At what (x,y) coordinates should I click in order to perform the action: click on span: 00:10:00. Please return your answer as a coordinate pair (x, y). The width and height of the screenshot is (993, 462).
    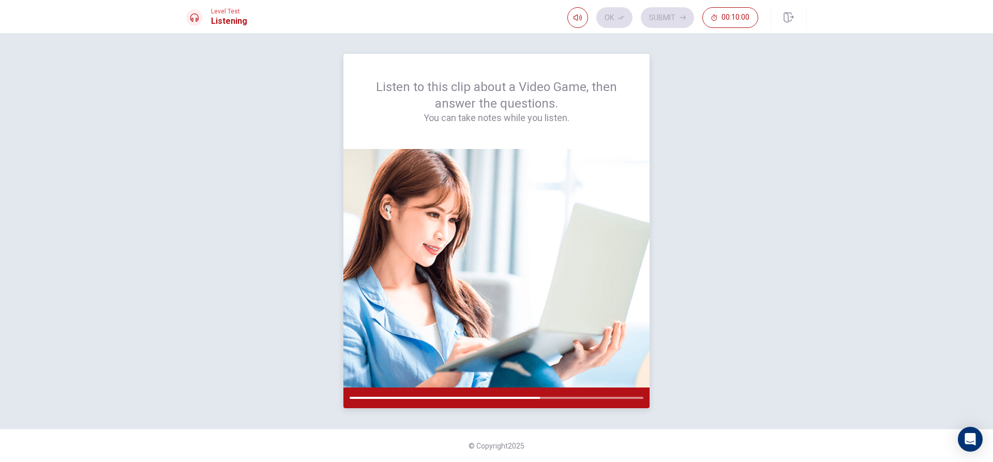
    Looking at the image, I should click on (736, 18).